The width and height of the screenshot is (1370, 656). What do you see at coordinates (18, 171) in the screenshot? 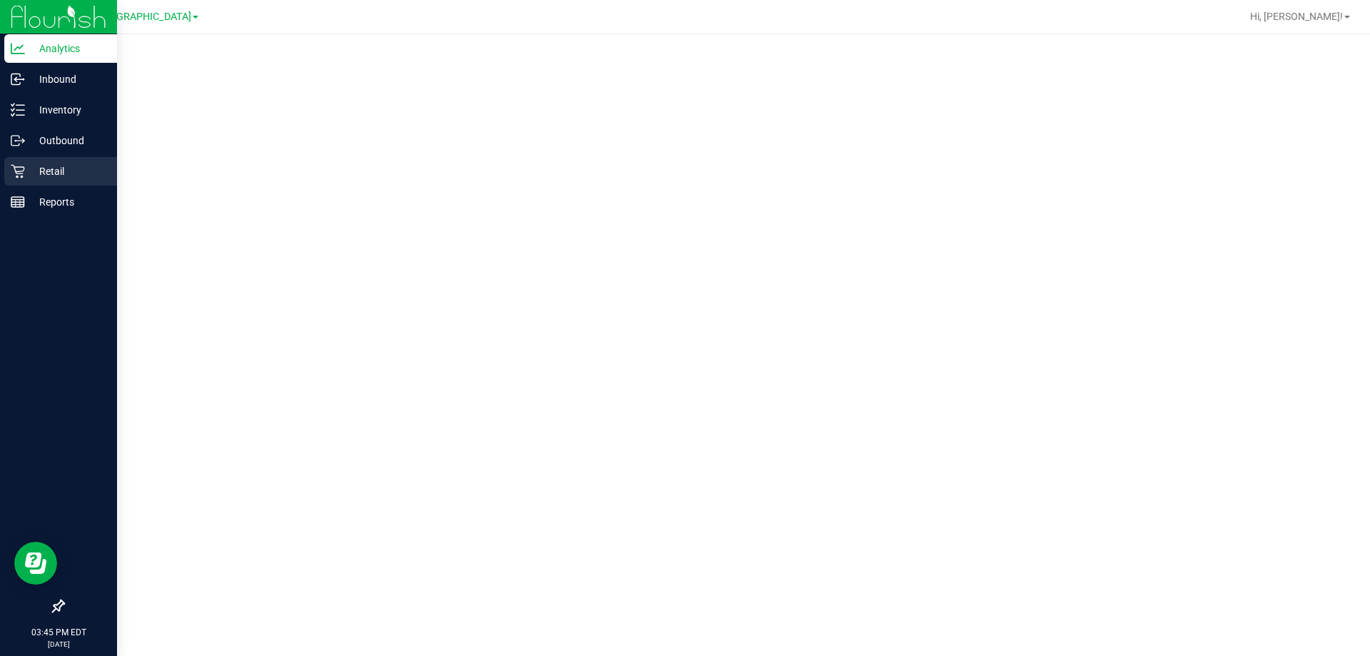
I see `inline-svg: Retail` at bounding box center [18, 171].